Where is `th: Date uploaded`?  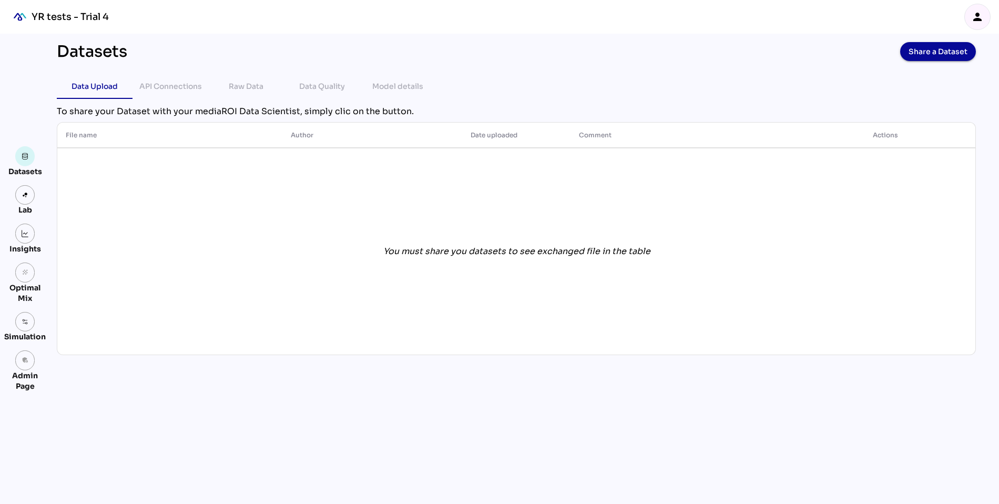
th: Date uploaded is located at coordinates (516, 135).